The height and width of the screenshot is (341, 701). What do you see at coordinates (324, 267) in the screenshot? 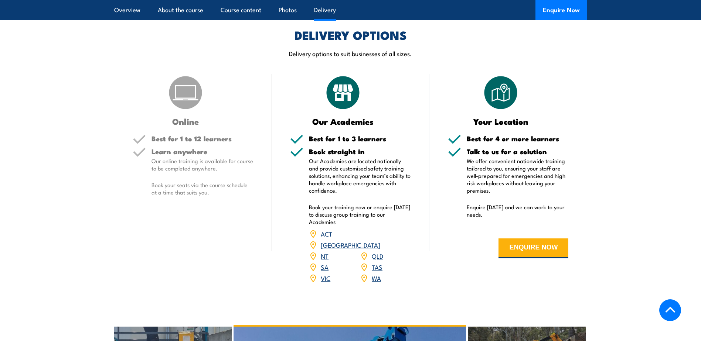
I see `a: SA` at bounding box center [324, 267].